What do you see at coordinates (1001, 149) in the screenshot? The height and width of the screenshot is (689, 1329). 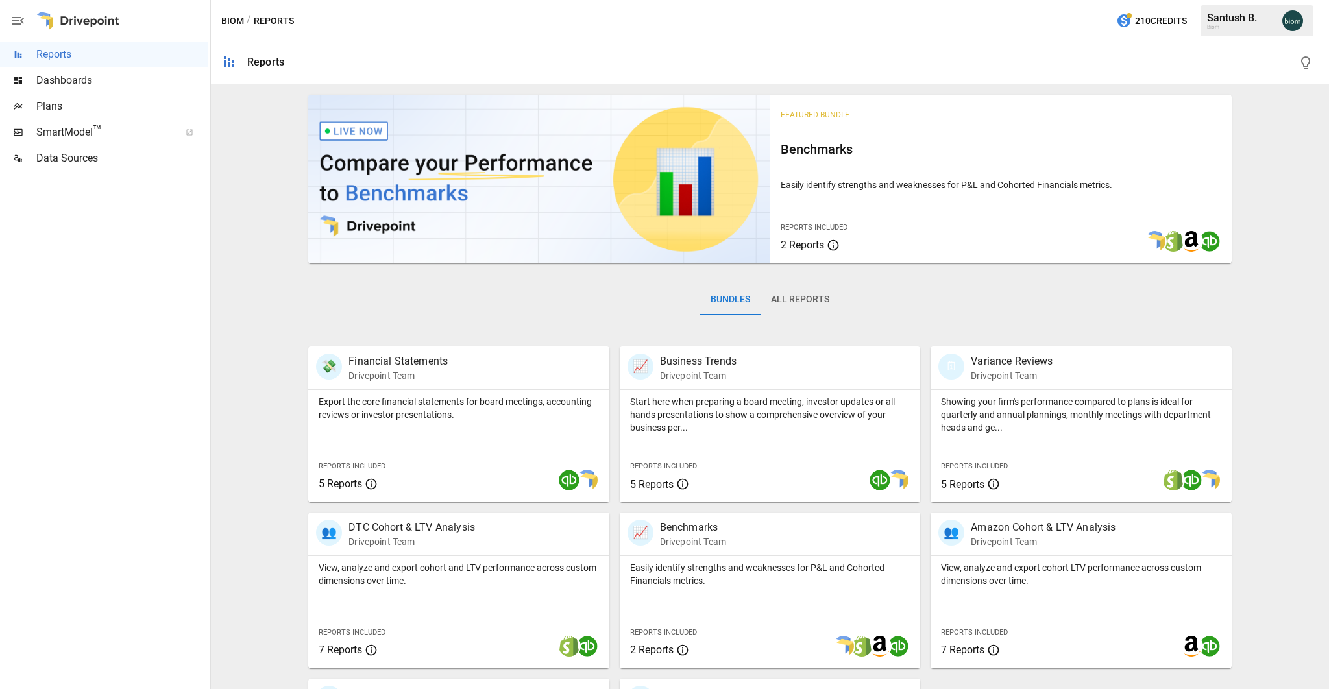 I see `h6: Benchmarks` at bounding box center [1001, 149].